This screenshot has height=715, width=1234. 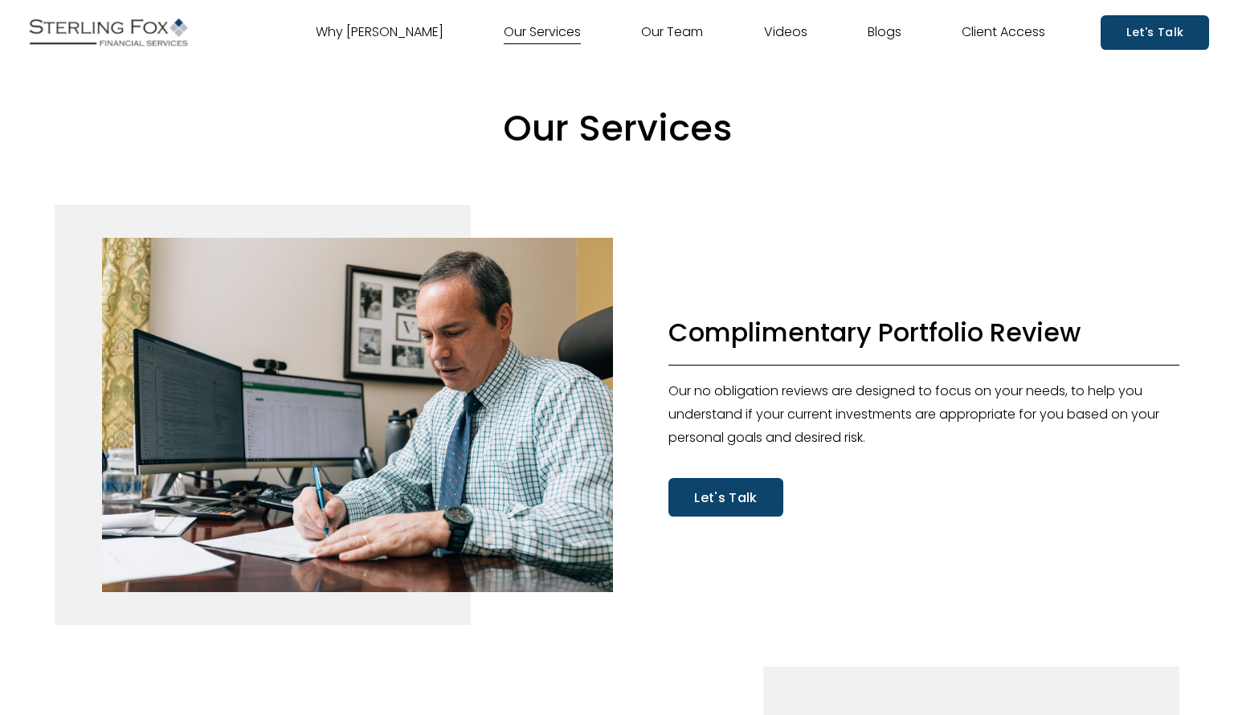 I want to click on a: Videos, so click(x=786, y=32).